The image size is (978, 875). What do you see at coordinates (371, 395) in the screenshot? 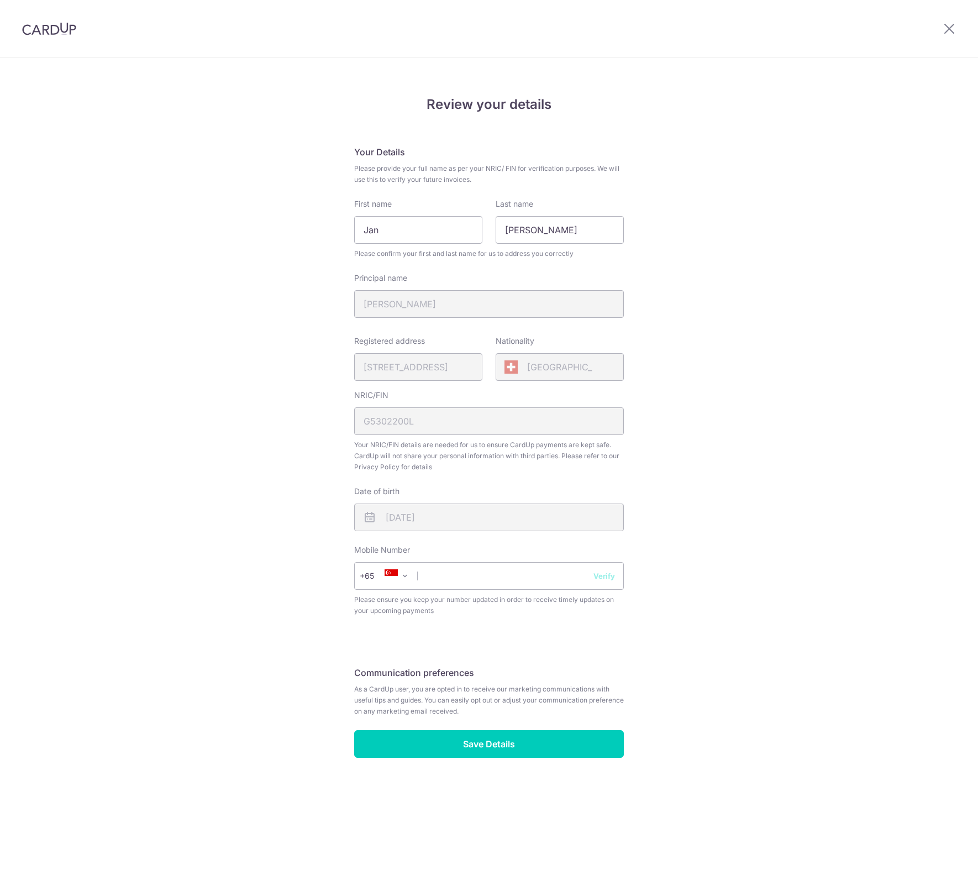
I see `label: NRIC/FIN` at bounding box center [371, 395].